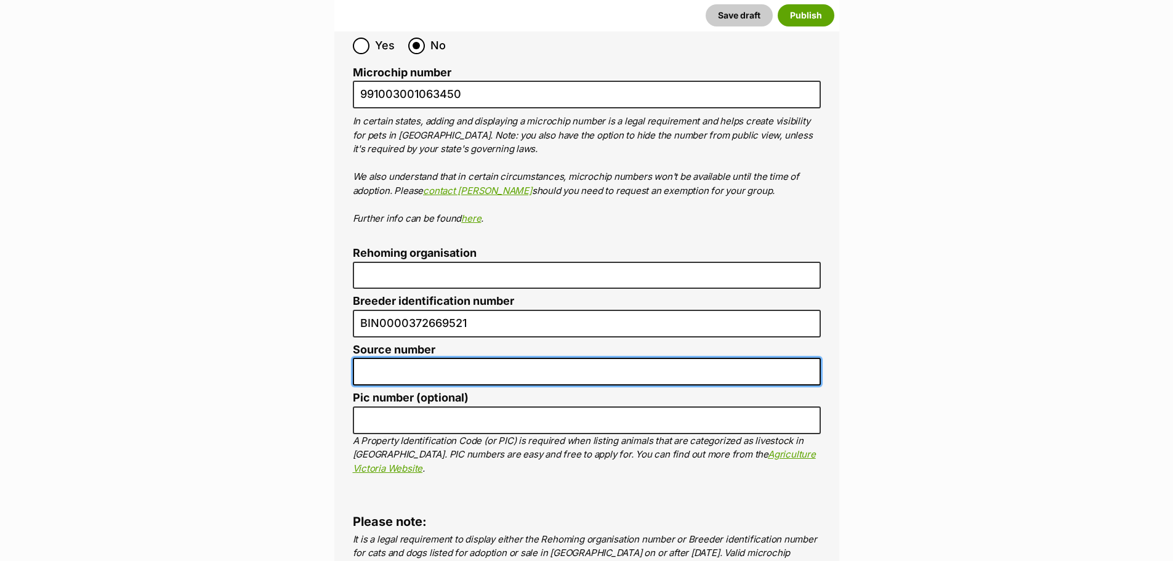 This screenshot has height=561, width=1173. I want to click on label: Microchip number, so click(587, 73).